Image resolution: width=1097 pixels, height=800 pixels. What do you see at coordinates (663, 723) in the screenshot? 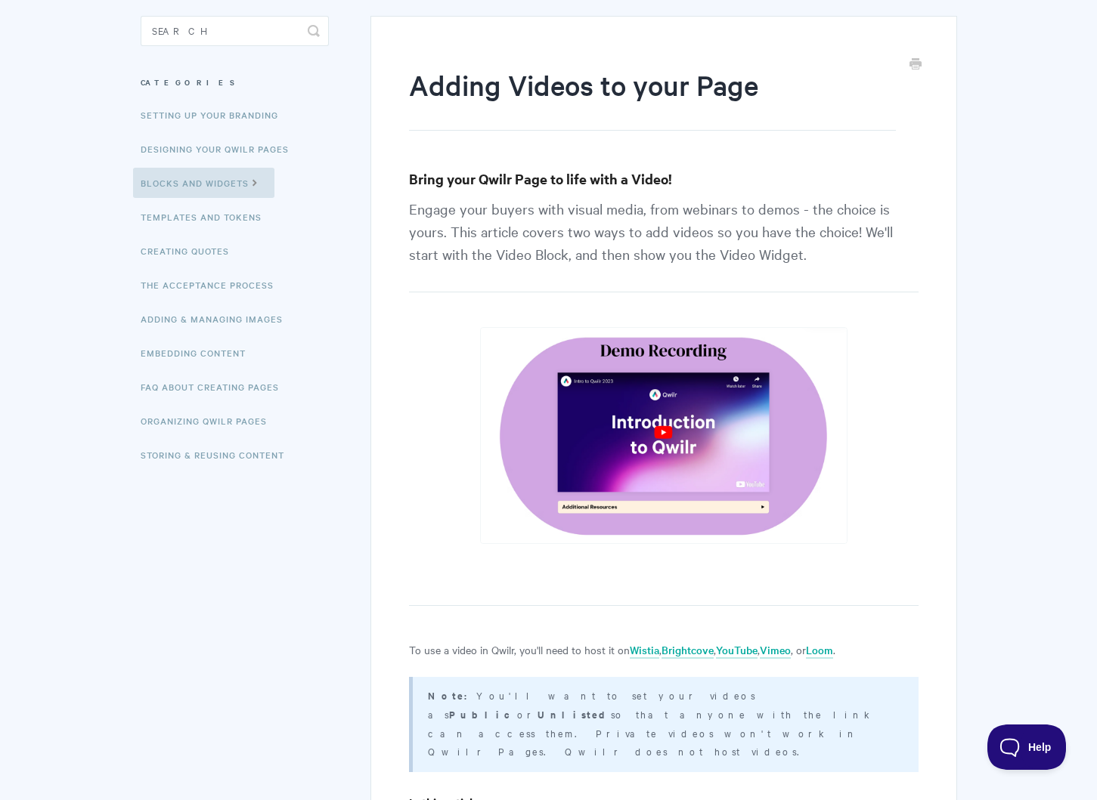
I see `p: You'll want to set your videos as or so that anyone with the link can access them. Private videos...` at bounding box center [663, 723].